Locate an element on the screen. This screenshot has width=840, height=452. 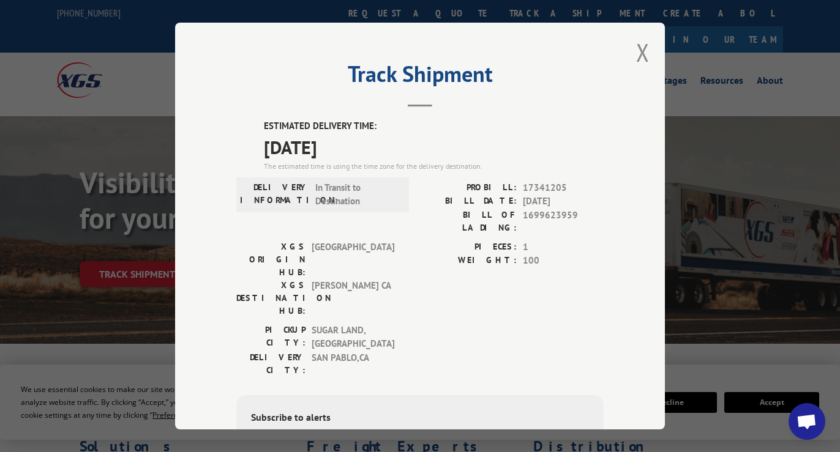
label: DELIVERY INFORMATION: is located at coordinates (274, 195).